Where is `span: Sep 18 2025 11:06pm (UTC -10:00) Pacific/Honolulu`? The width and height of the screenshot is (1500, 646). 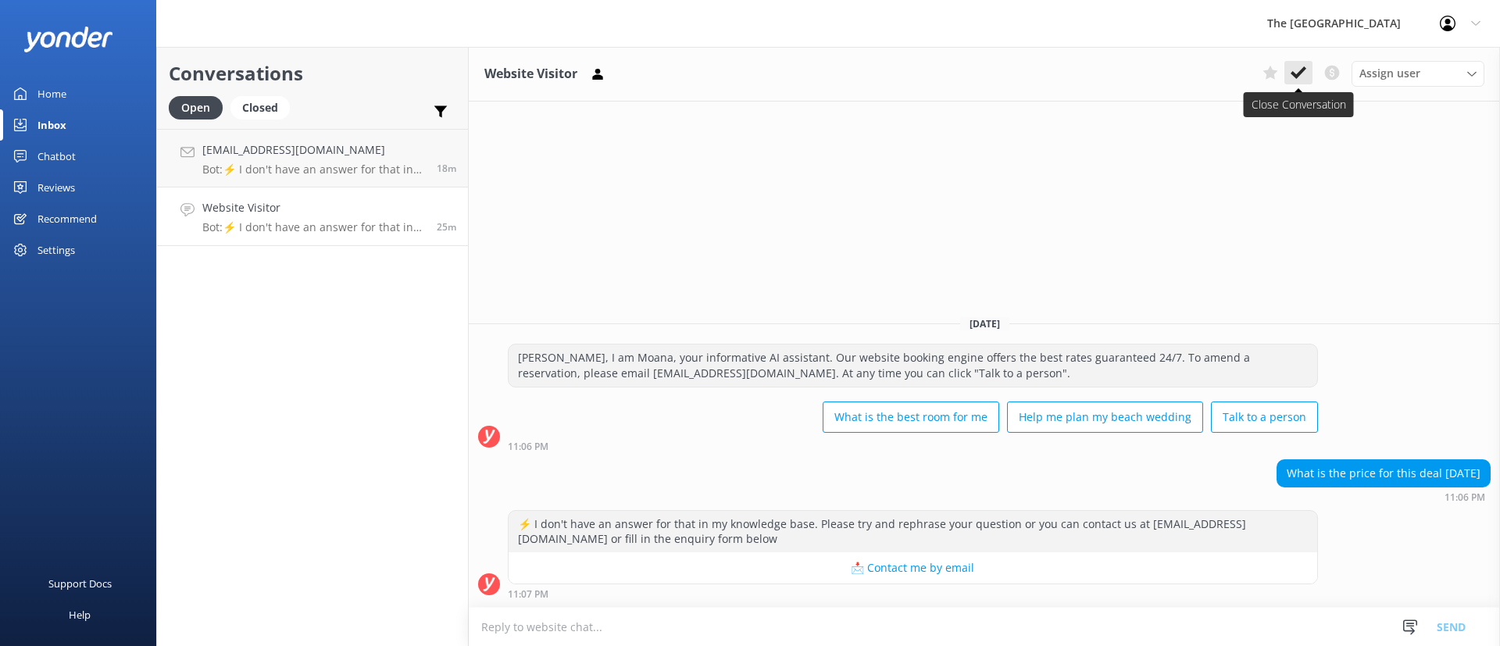 span: Sep 18 2025 11:06pm (UTC -10:00) Pacific/Honolulu is located at coordinates (446, 227).